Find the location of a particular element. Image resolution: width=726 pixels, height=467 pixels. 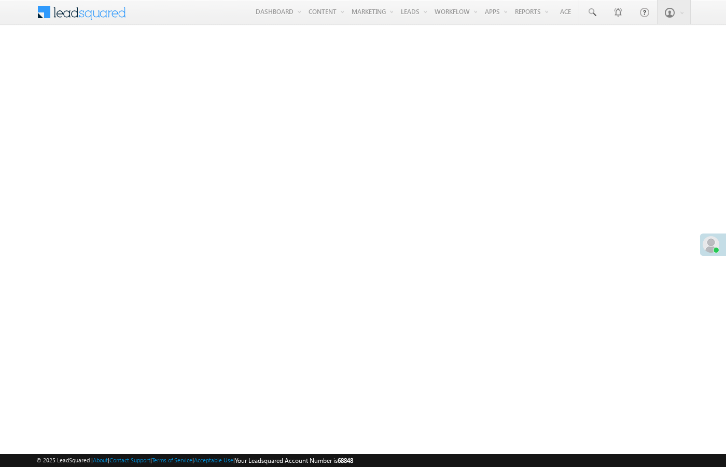

a: About is located at coordinates (100, 460).